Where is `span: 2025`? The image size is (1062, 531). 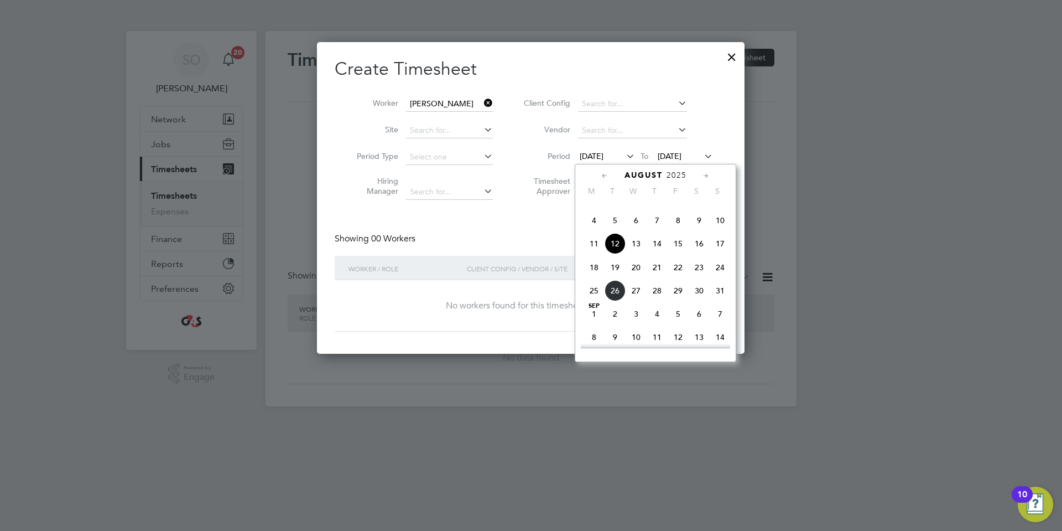
span: 2025 is located at coordinates (677, 175).